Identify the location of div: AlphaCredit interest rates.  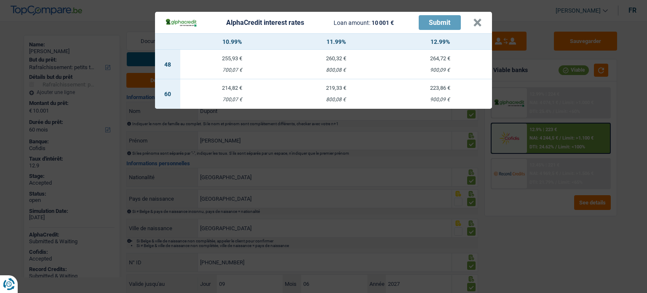
(265, 23).